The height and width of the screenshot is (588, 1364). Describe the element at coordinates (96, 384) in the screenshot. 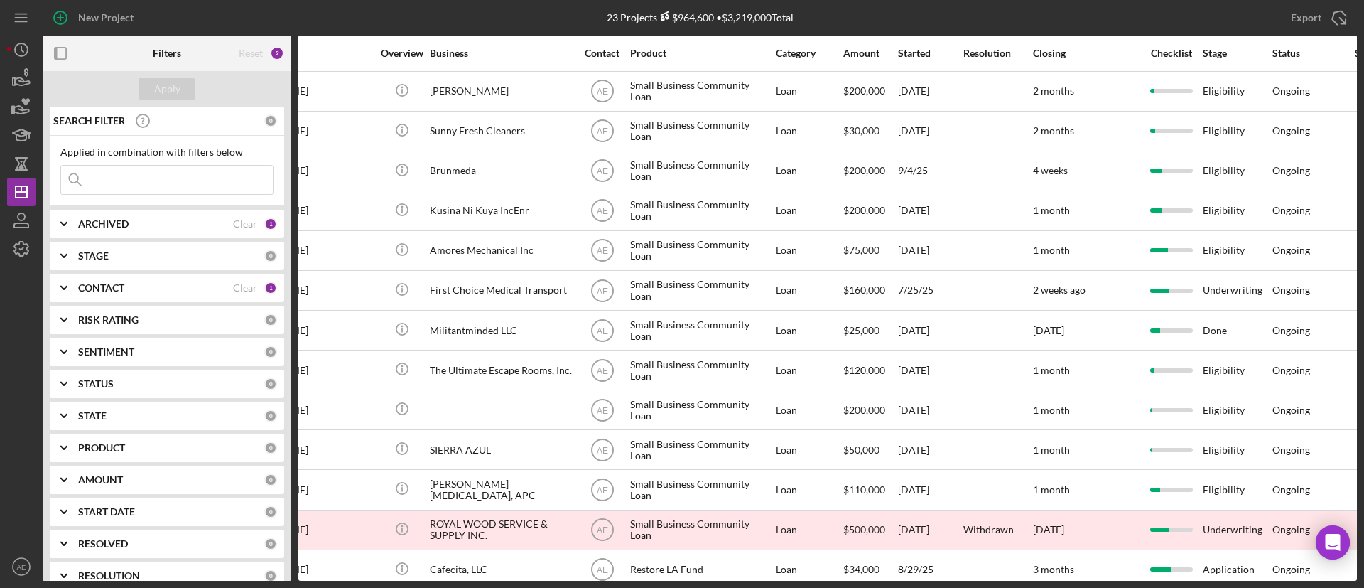

I see `b: STATUS` at that location.